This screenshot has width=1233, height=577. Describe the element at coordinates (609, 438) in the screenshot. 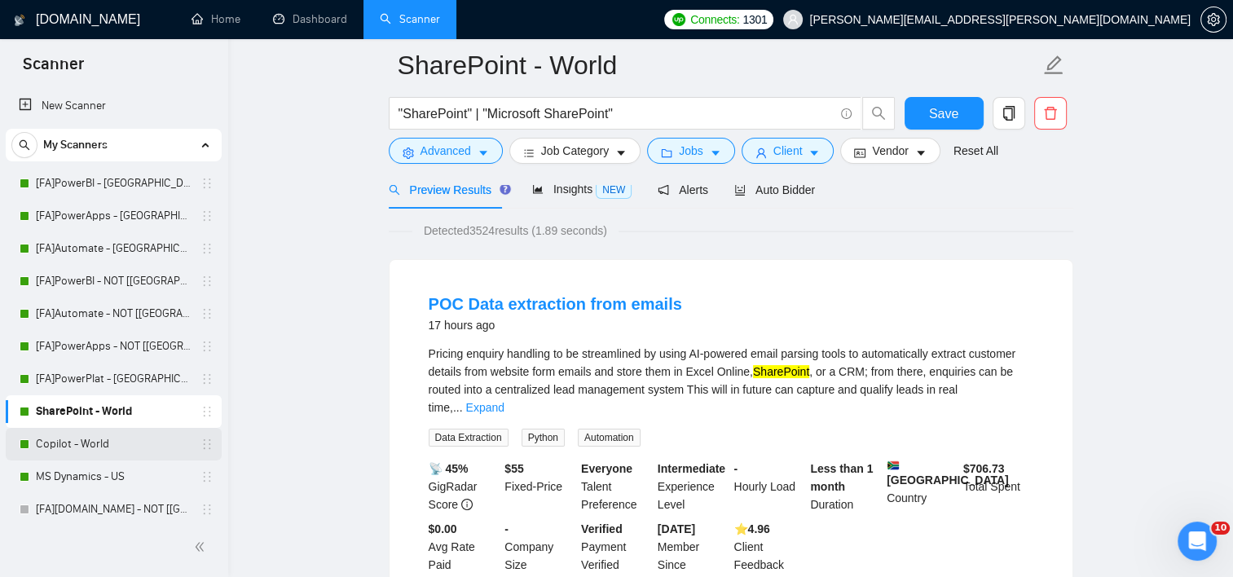

I see `span: Automation` at that location.